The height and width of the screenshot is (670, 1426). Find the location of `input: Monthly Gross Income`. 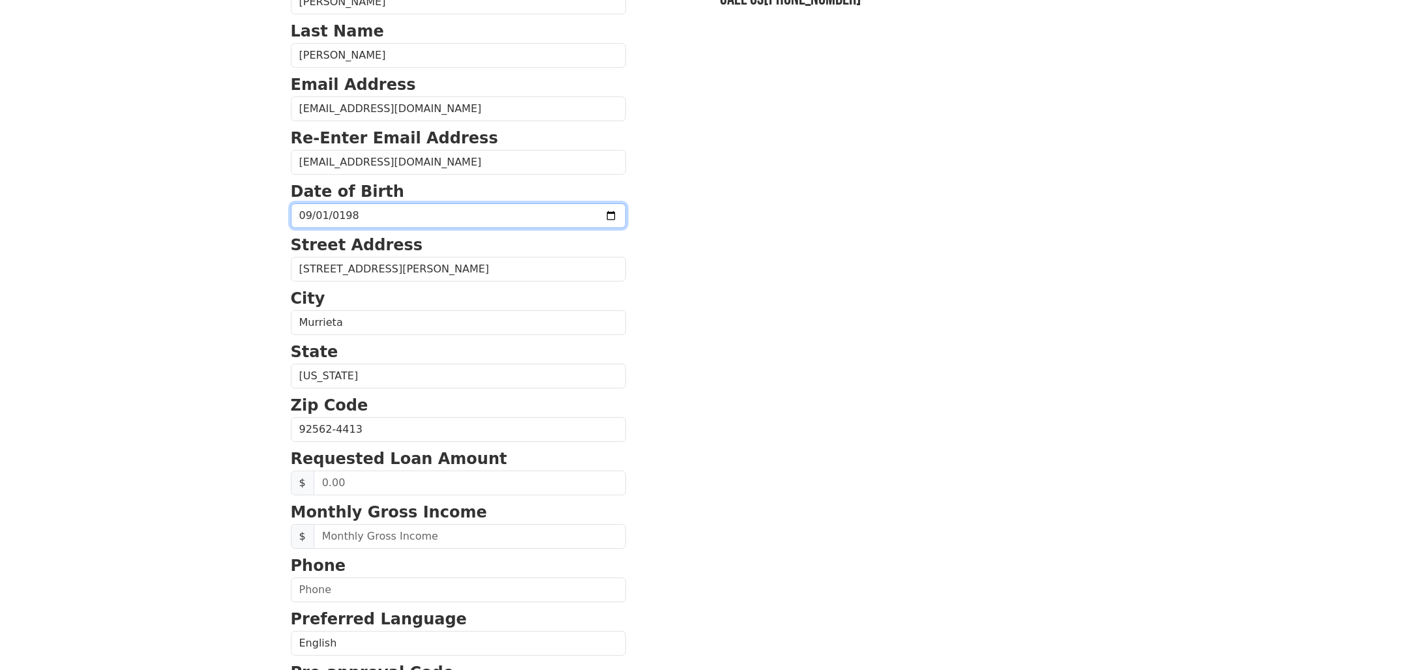

input: Monthly Gross Income is located at coordinates (469, 536).